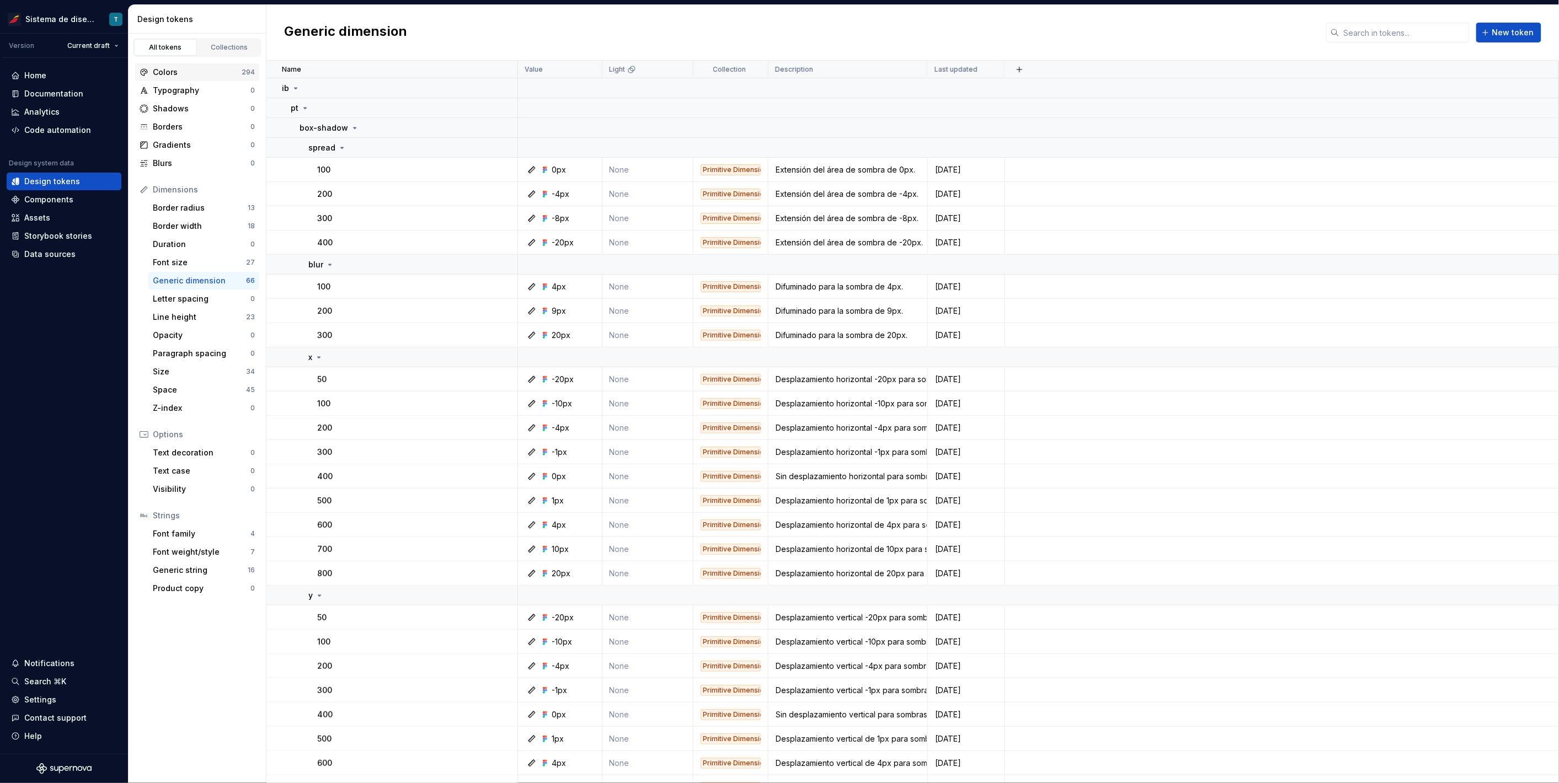 Image resolution: width=1559 pixels, height=783 pixels. What do you see at coordinates (64, 182) in the screenshot?
I see `a: Design tokens` at bounding box center [64, 182].